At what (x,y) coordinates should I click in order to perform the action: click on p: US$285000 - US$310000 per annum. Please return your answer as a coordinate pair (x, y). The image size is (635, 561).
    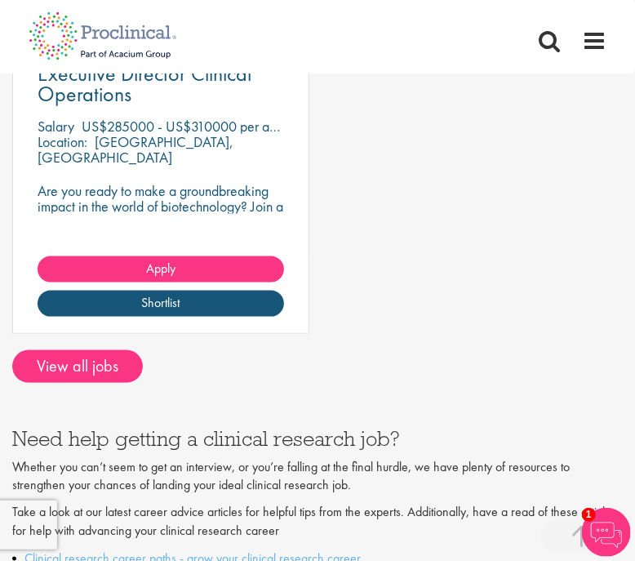
    Looking at the image, I should click on (190, 126).